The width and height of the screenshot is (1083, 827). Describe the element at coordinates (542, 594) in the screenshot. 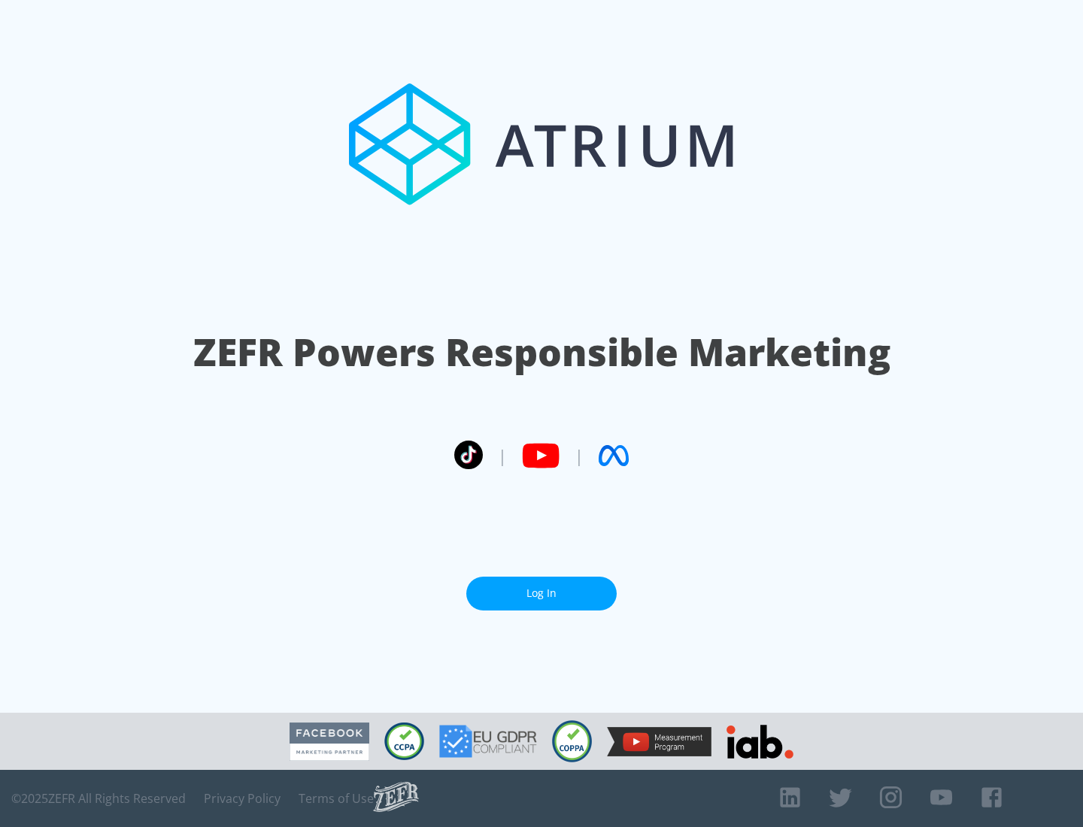

I see `a: Log In` at that location.